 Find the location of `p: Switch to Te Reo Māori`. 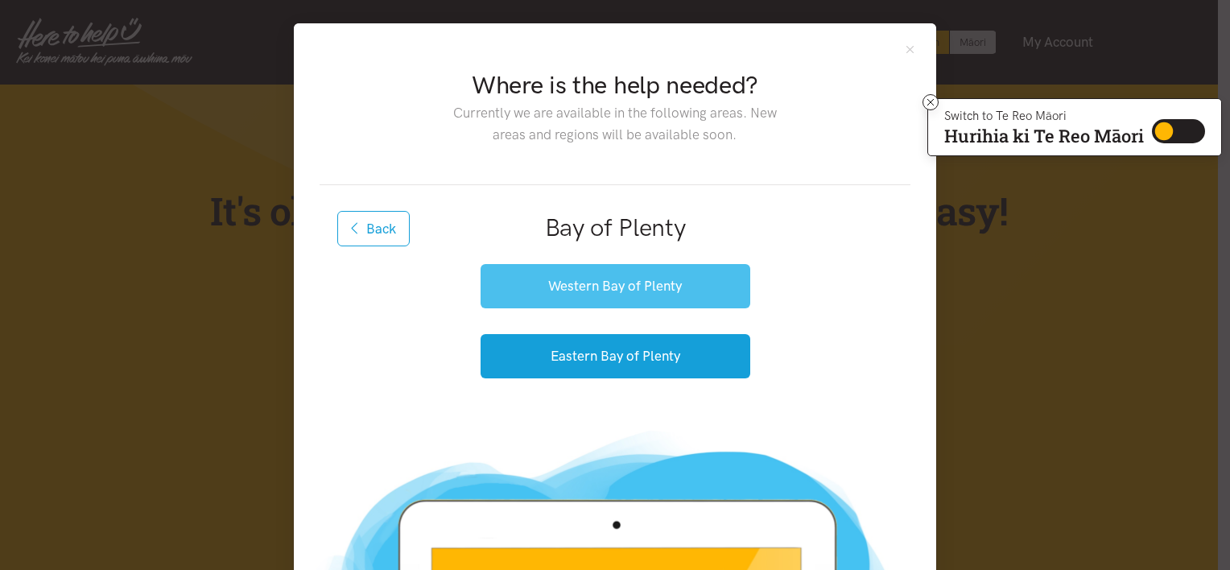

p: Switch to Te Reo Māori is located at coordinates (1044, 116).